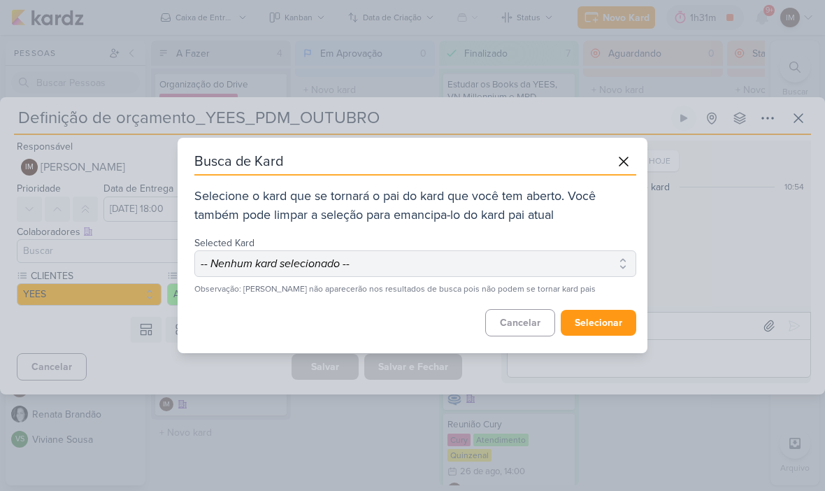  I want to click on div: Busca de Kard, so click(238, 162).